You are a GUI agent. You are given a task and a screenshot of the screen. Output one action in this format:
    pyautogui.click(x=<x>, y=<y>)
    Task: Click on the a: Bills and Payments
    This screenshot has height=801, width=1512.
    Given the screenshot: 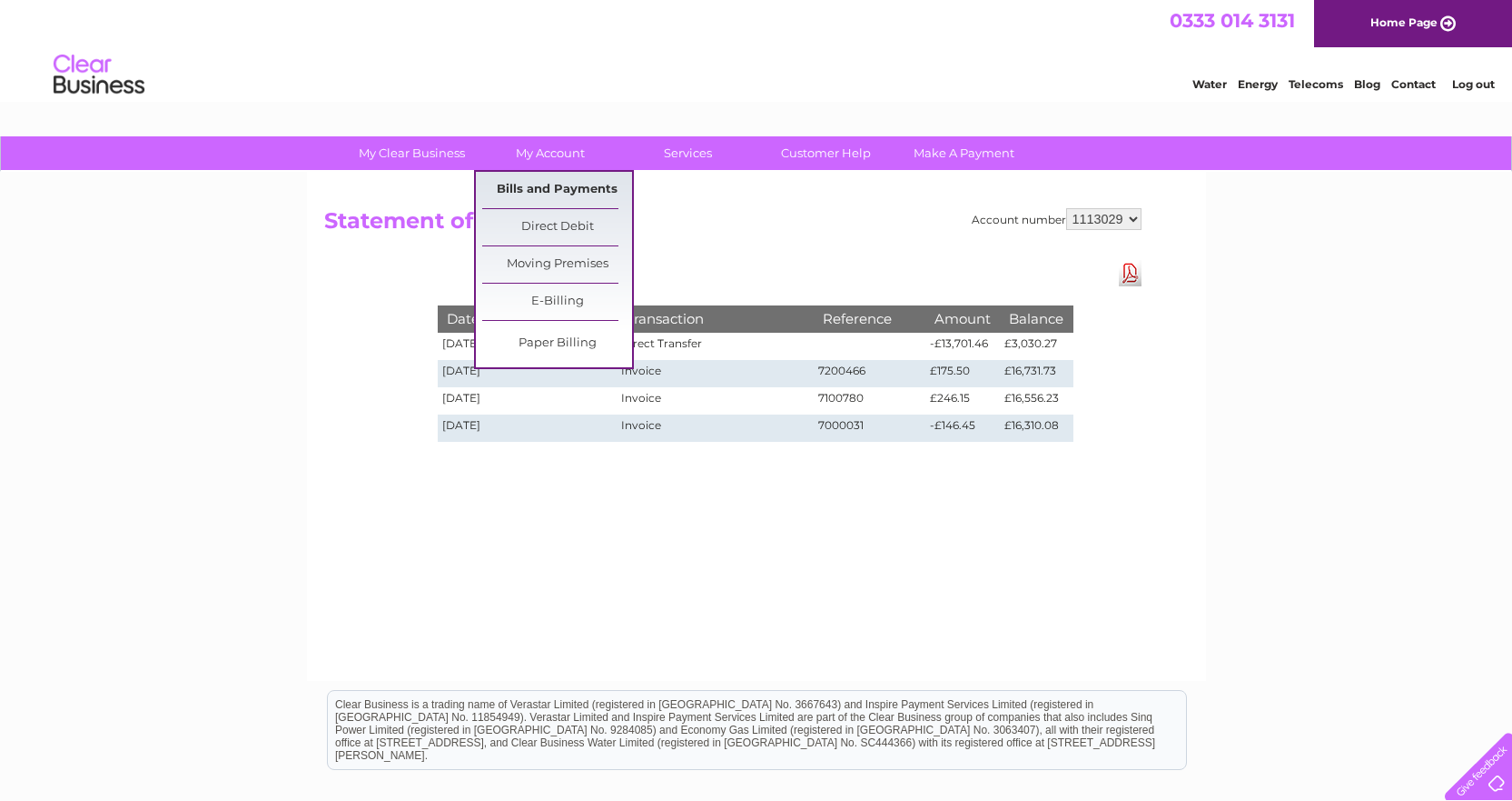 What is the action you would take?
    pyautogui.click(x=557, y=190)
    